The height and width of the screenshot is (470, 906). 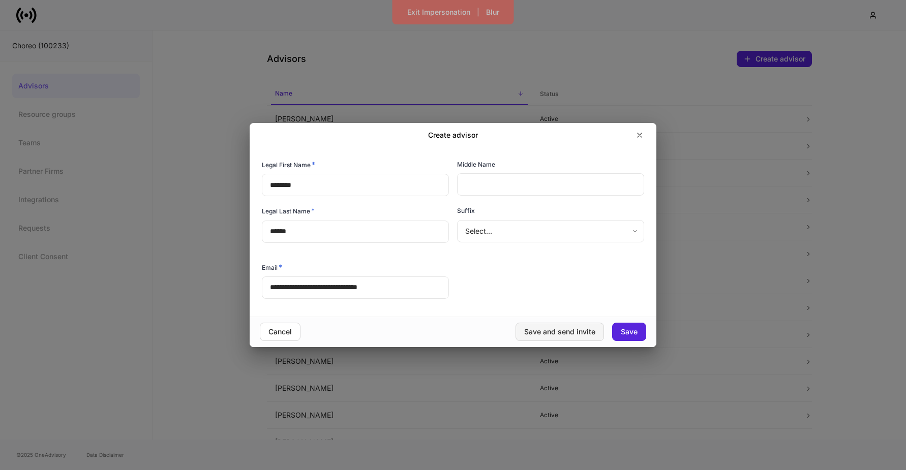 I want to click on h6: Suffix, so click(x=466, y=211).